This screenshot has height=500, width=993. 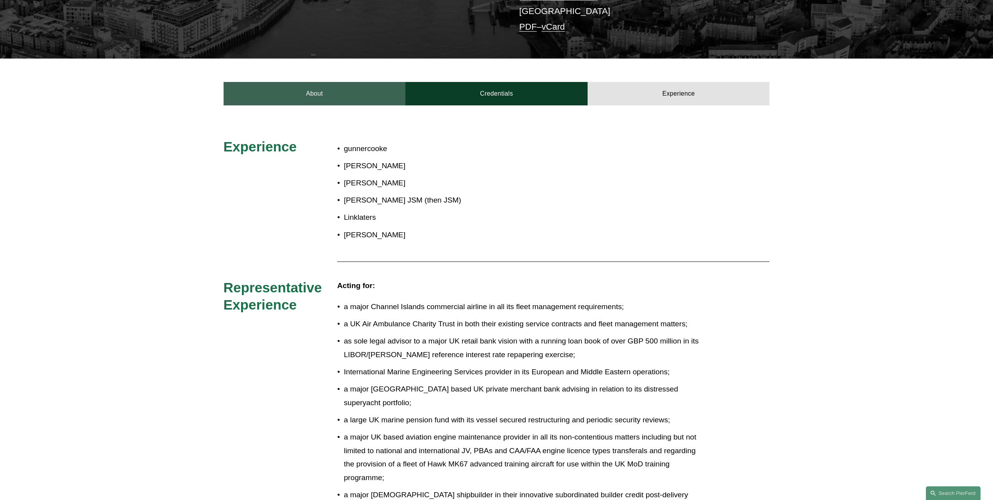 I want to click on a: About, so click(x=314, y=94).